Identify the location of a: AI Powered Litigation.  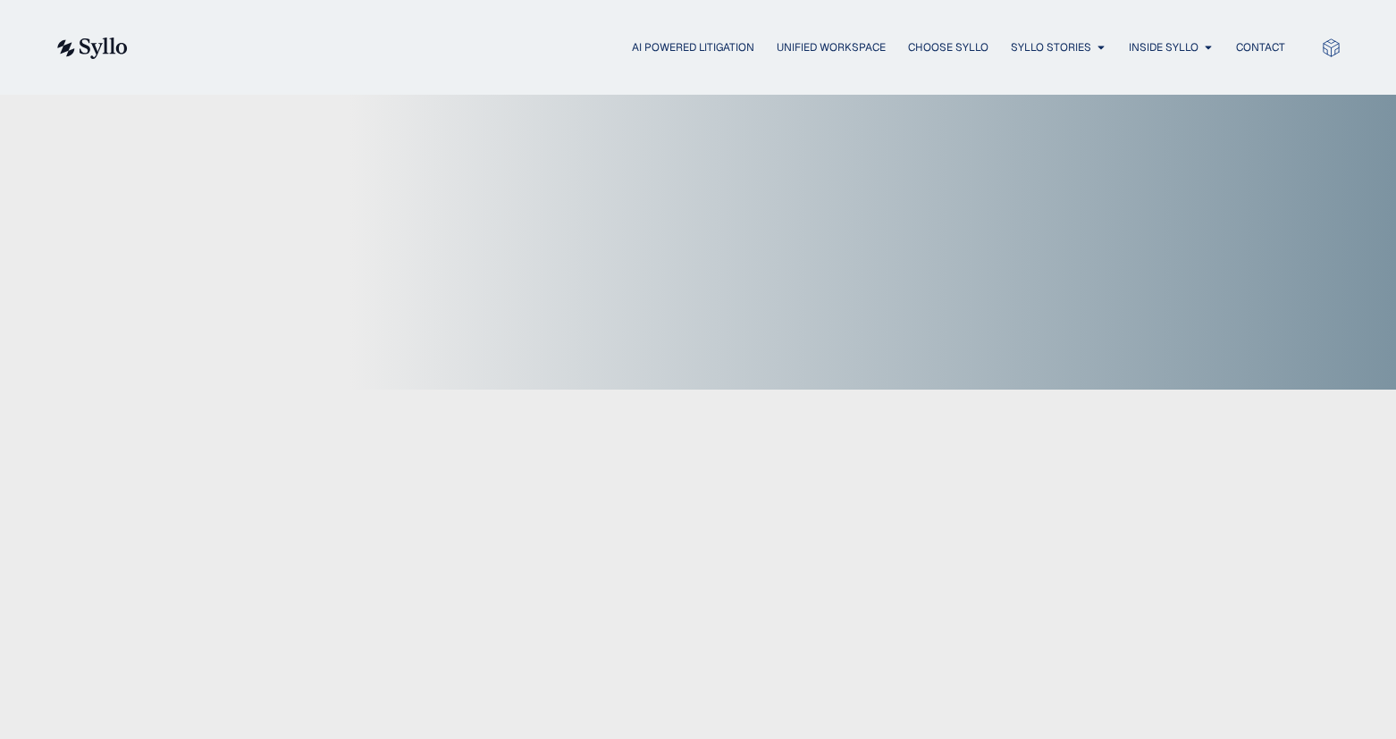
(693, 47).